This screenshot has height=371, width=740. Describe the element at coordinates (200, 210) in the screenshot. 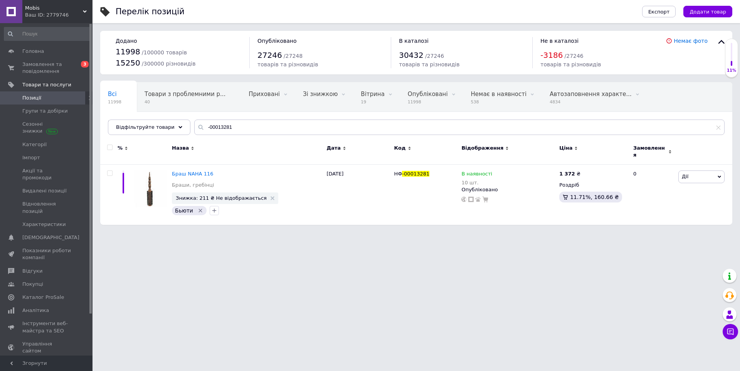

I see `svg: Видалити мітку` at that location.